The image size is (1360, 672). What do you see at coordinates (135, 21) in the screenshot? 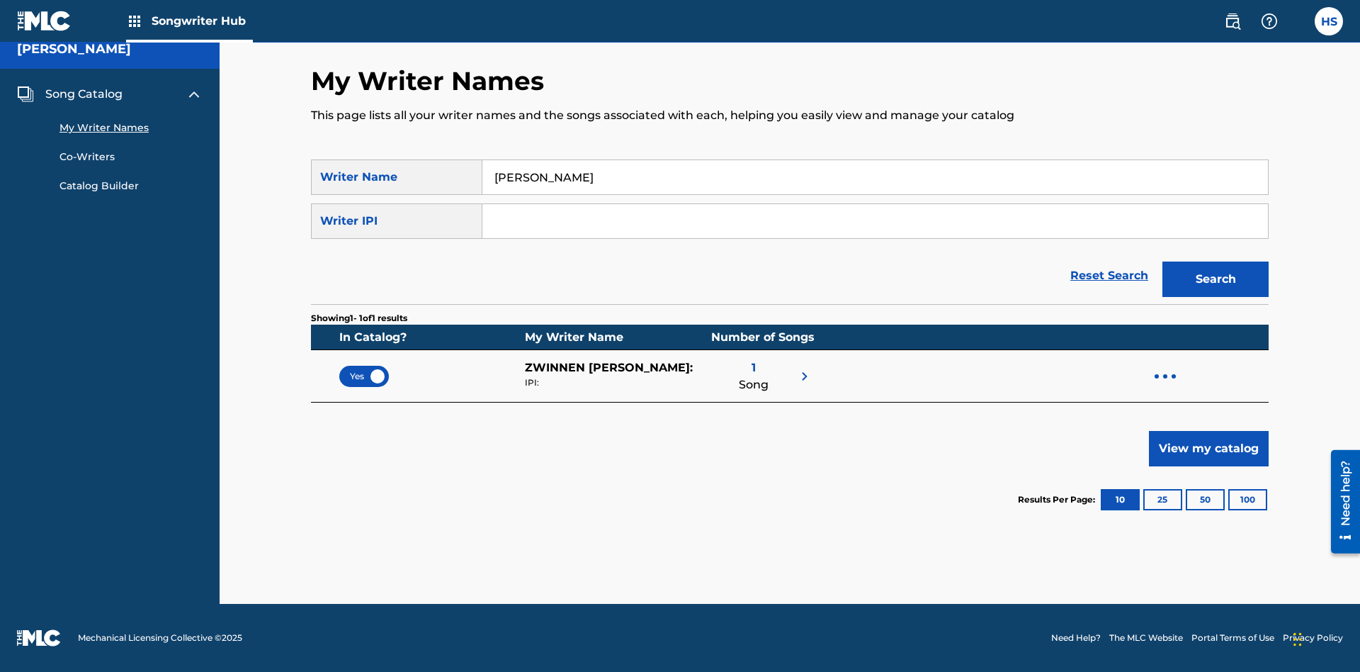
I see `img: Top Rightsholders` at bounding box center [135, 21].